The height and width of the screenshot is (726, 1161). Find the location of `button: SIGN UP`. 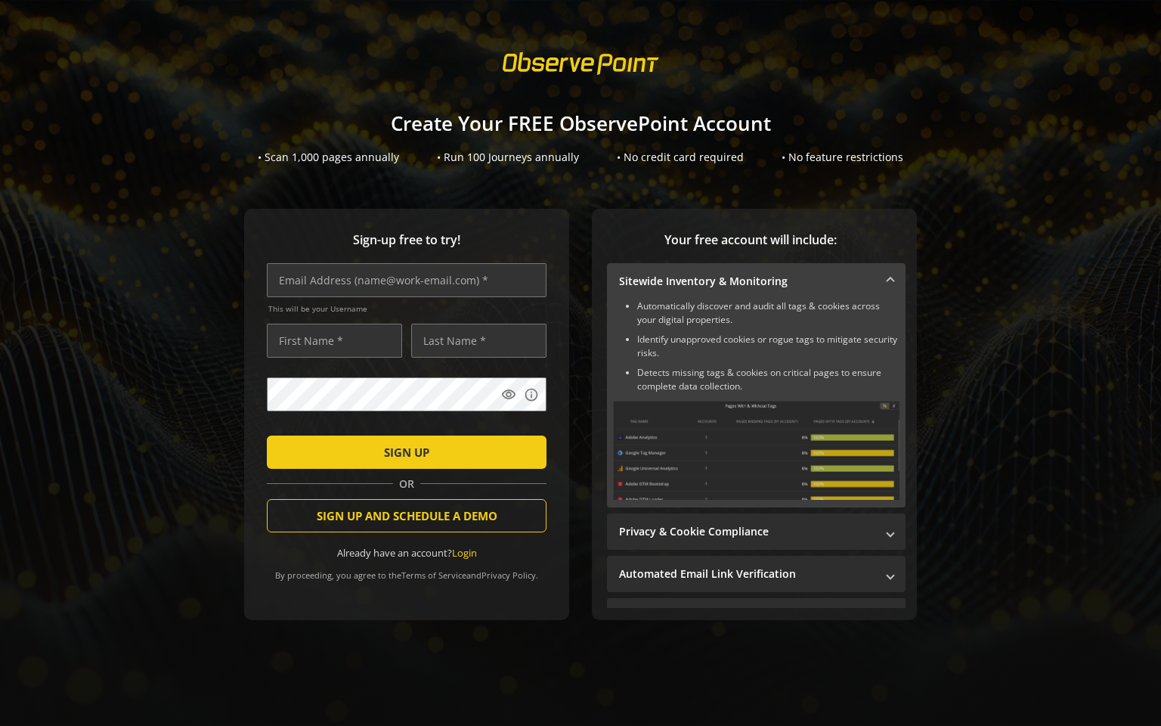

button: SIGN UP is located at coordinates (407, 452).